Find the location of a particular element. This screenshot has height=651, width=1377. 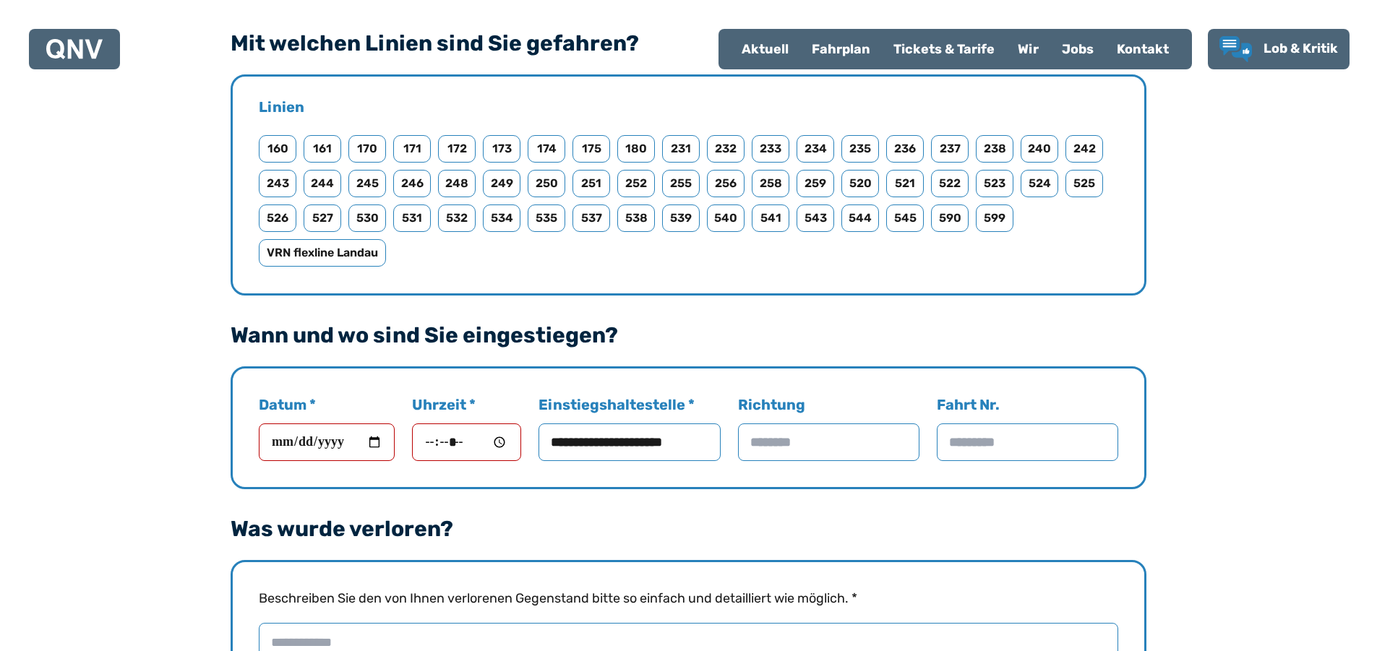

label: Einstiegshaltestelle * is located at coordinates (629, 428).